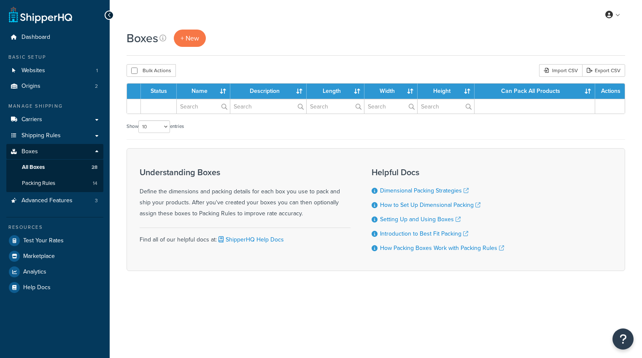 The image size is (642, 358). Describe the element at coordinates (41, 15) in the screenshot. I see `a: ShipperHQ Home` at that location.